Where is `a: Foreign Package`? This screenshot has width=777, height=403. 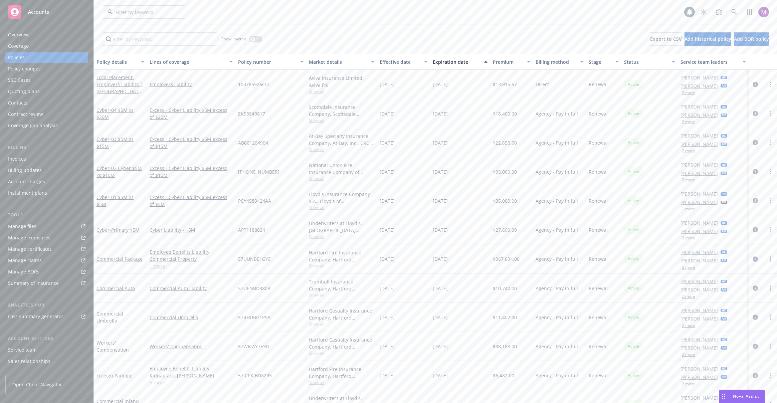 a: Foreign Package is located at coordinates (115, 376).